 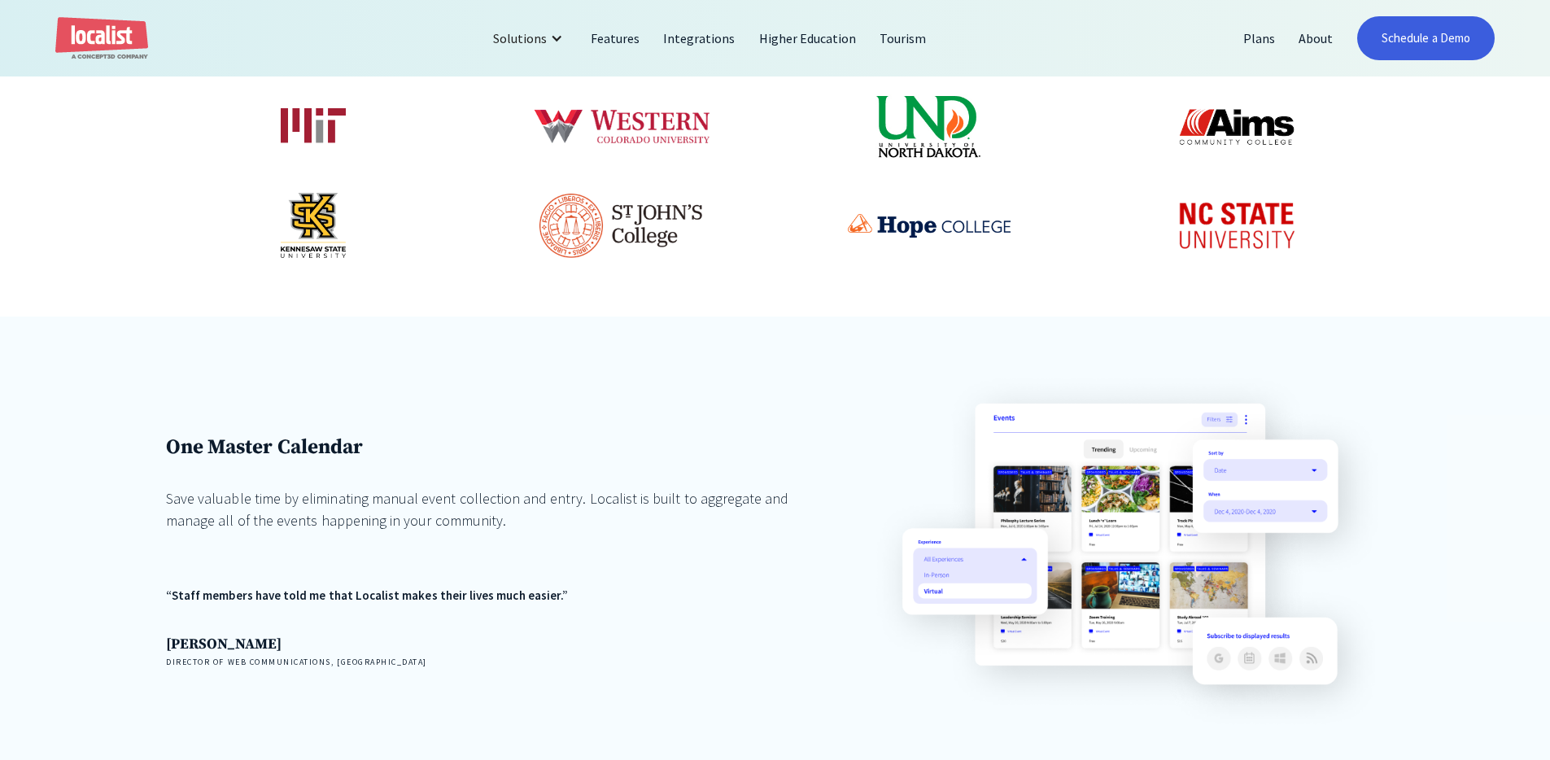 I want to click on img: Aims Community College logo, so click(x=1237, y=127).